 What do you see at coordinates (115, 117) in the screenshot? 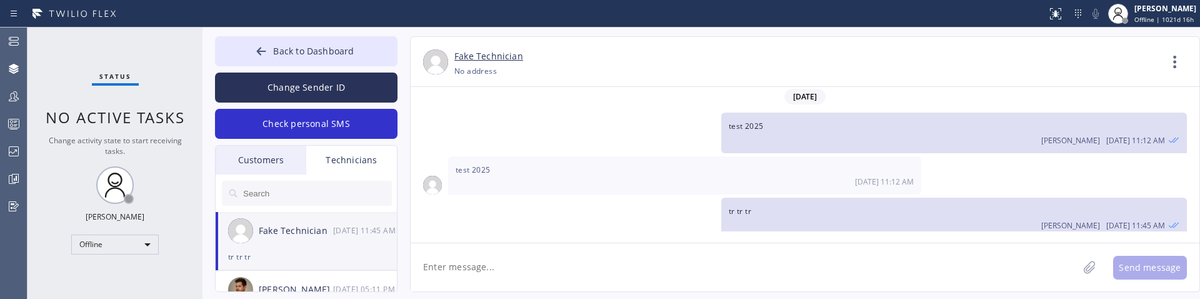
I see `span: No active tasks` at bounding box center [115, 117].